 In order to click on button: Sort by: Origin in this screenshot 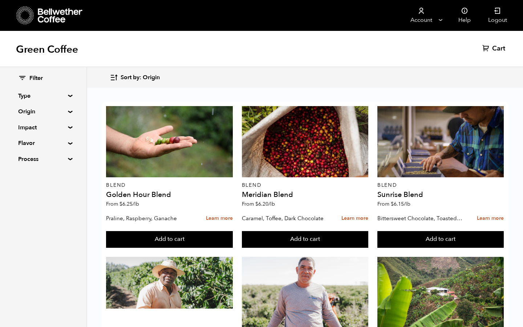, I will do `click(135, 77)`.